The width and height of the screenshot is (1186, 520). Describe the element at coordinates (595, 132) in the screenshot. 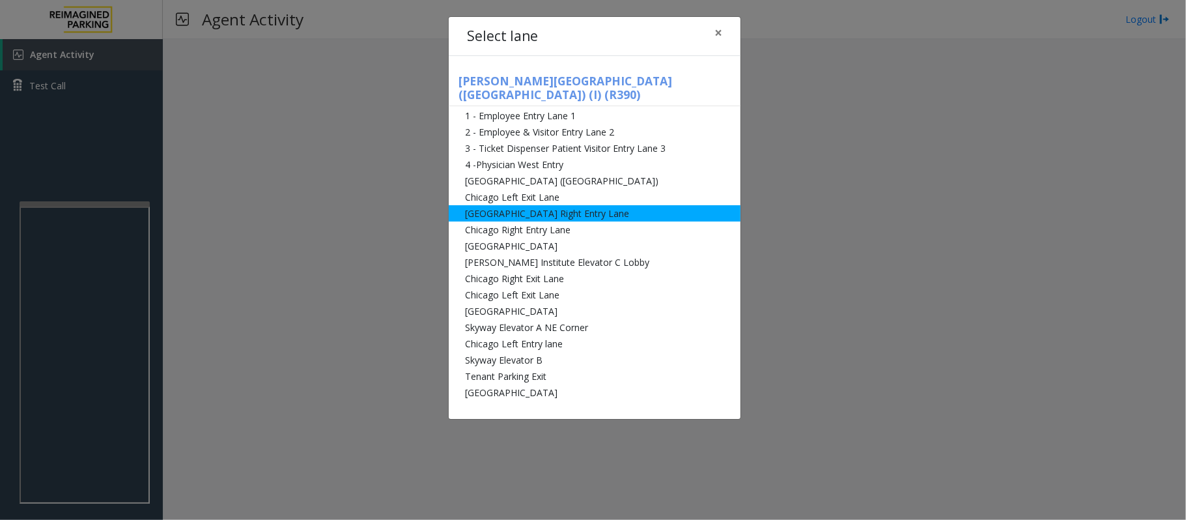

I see `li: 2 - Employee & Visitor Entry Lane 2` at that location.